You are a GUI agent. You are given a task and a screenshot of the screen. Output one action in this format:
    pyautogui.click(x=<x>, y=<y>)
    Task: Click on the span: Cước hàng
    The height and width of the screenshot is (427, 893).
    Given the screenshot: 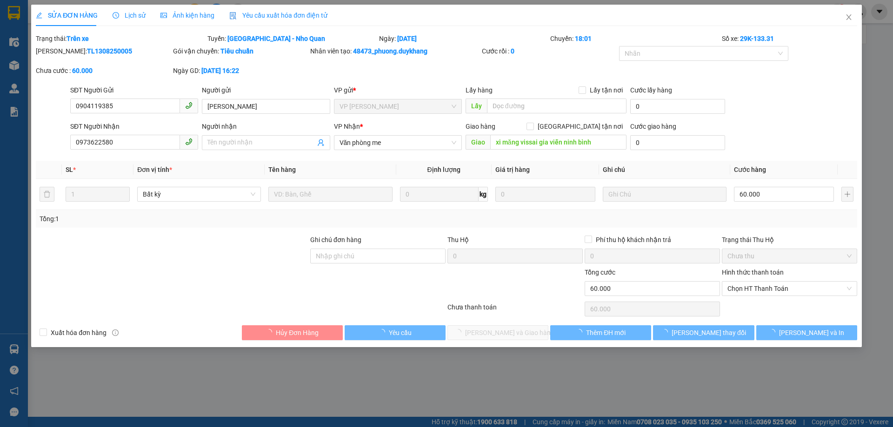 What is the action you would take?
    pyautogui.click(x=750, y=170)
    